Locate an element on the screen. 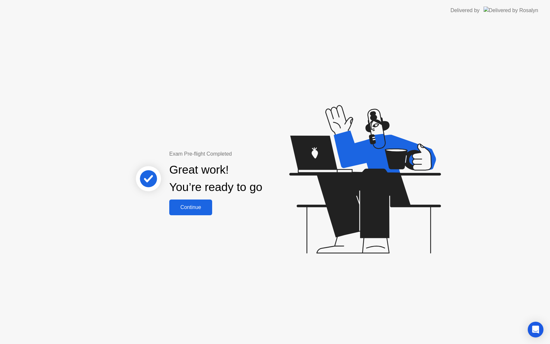  img: Delivered by Rosalyn is located at coordinates (511, 10).